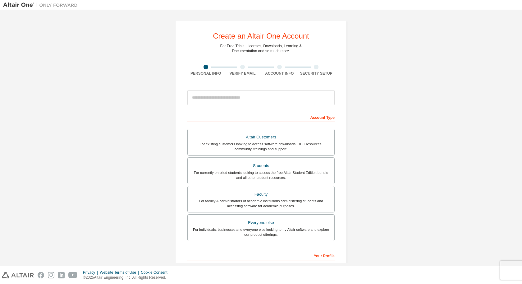  What do you see at coordinates (261, 48) in the screenshot?
I see `div: For Free Trials, Licenses, Downloads, Learning & Documentation and so much more.` at bounding box center [261, 48].